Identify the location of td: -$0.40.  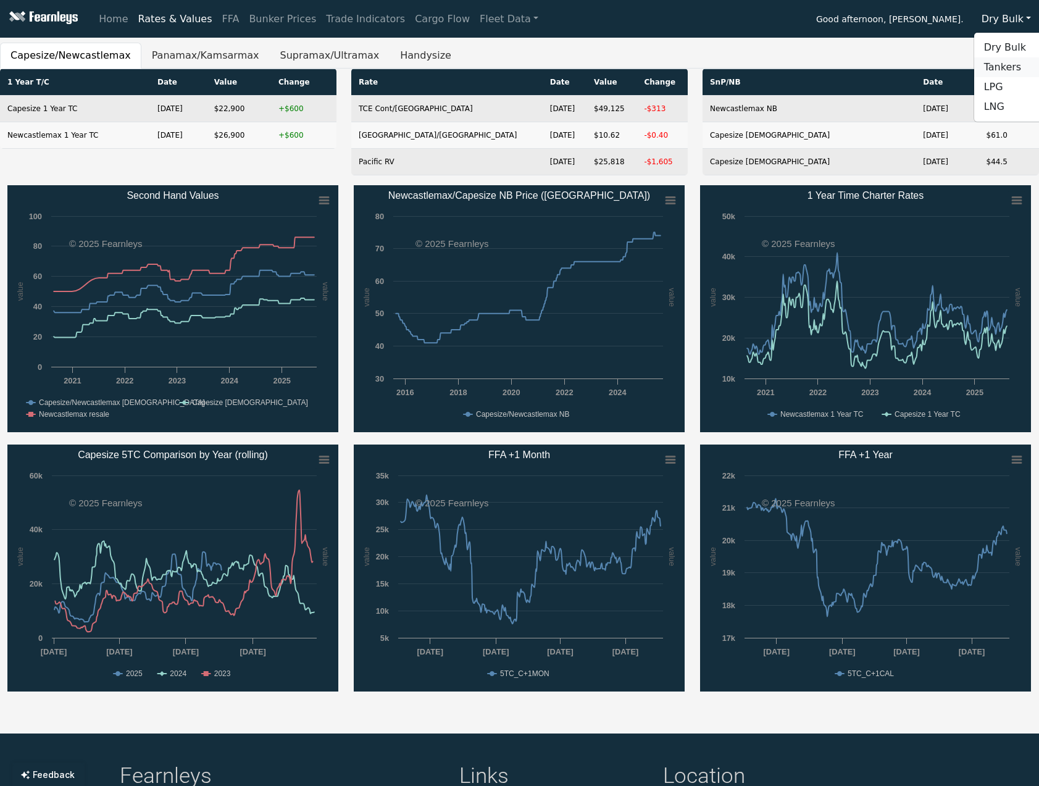
(662, 135).